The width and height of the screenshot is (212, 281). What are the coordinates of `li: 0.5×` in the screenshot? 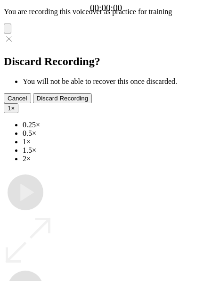 It's located at (115, 133).